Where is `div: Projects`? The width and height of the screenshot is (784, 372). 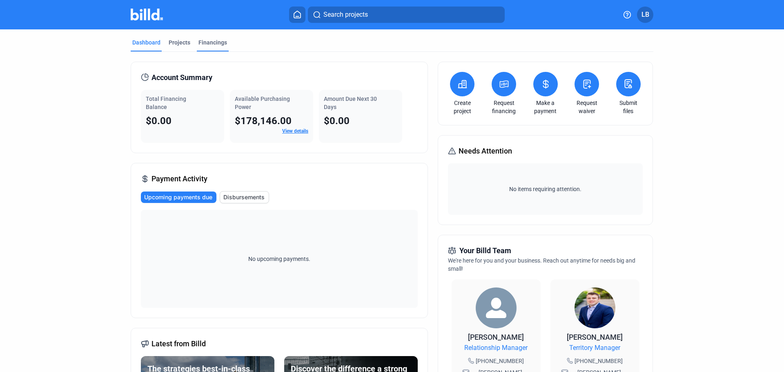 div: Projects is located at coordinates (179, 42).